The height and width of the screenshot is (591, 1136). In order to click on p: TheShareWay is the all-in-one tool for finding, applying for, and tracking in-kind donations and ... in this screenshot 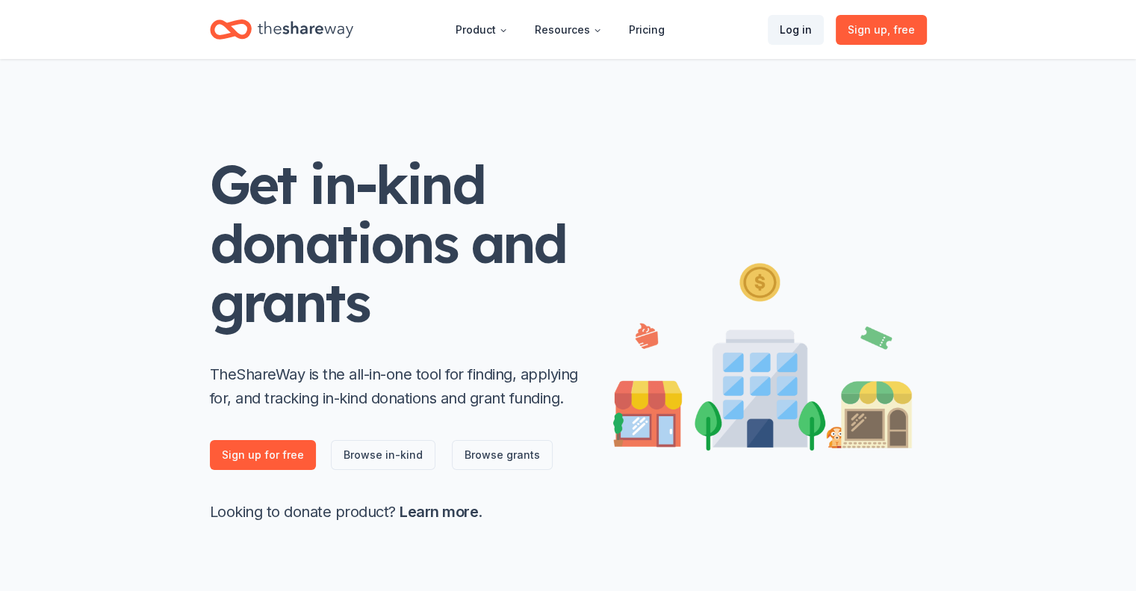, I will do `click(397, 386)`.